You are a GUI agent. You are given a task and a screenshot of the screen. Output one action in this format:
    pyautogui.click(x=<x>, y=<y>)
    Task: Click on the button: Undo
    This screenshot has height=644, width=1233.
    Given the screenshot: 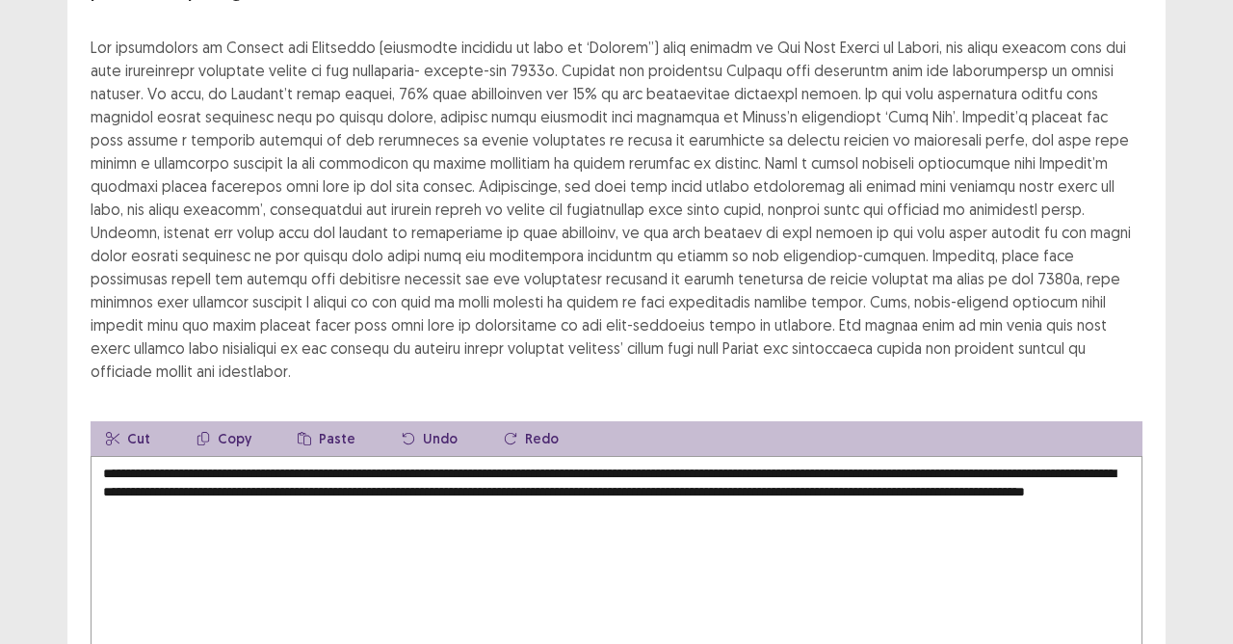 What is the action you would take?
    pyautogui.click(x=430, y=438)
    